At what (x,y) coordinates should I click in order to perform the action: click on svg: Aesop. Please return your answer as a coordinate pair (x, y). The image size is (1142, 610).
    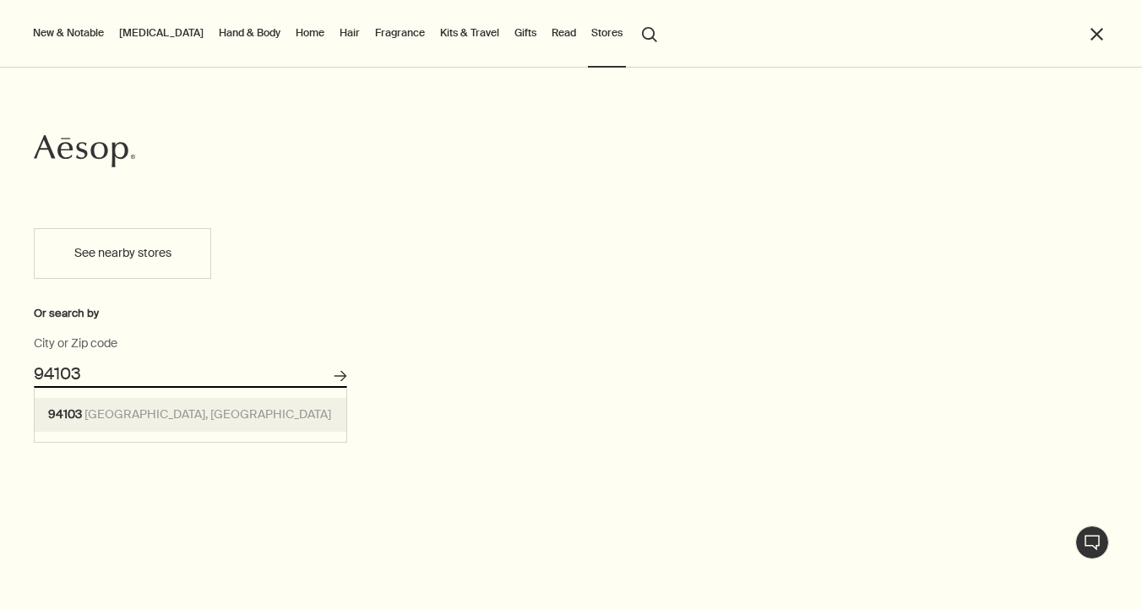
    Looking at the image, I should click on (84, 151).